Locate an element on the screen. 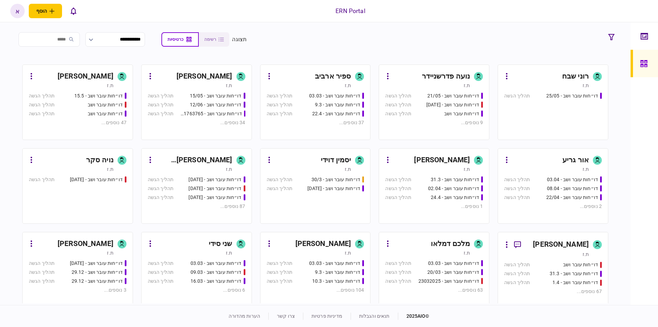 The width and height of the screenshot is (658, 327). button: א is located at coordinates (17, 11).